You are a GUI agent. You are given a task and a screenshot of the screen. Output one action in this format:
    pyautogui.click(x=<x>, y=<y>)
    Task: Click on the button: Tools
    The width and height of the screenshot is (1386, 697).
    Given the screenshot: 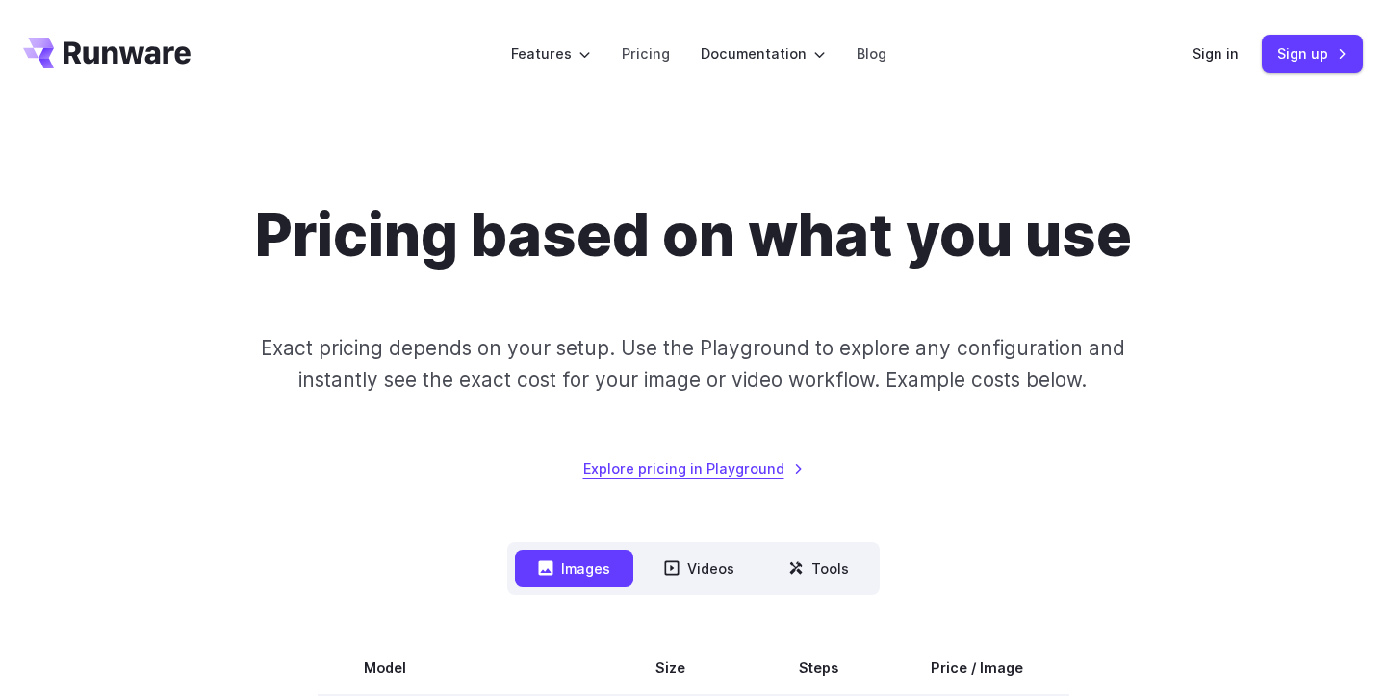 What is the action you would take?
    pyautogui.click(x=818, y=568)
    